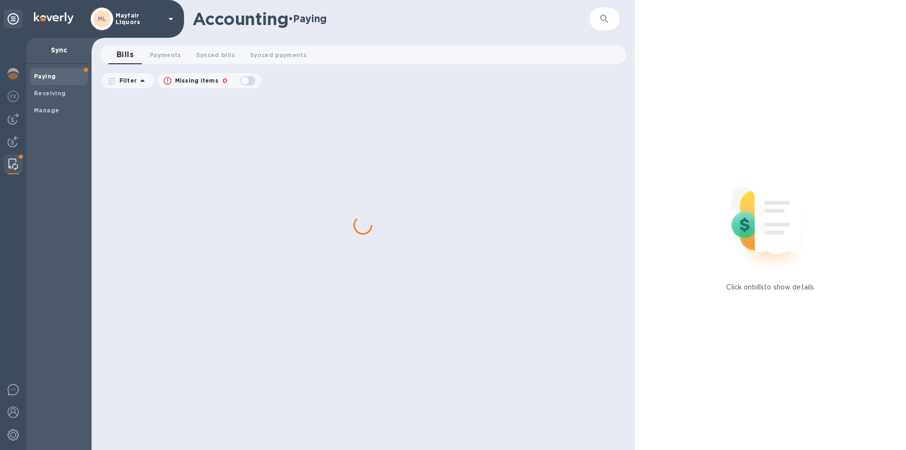 This screenshot has height=450, width=906. What do you see at coordinates (139, 19) in the screenshot?
I see `p: Mayfair Liquors` at bounding box center [139, 19].